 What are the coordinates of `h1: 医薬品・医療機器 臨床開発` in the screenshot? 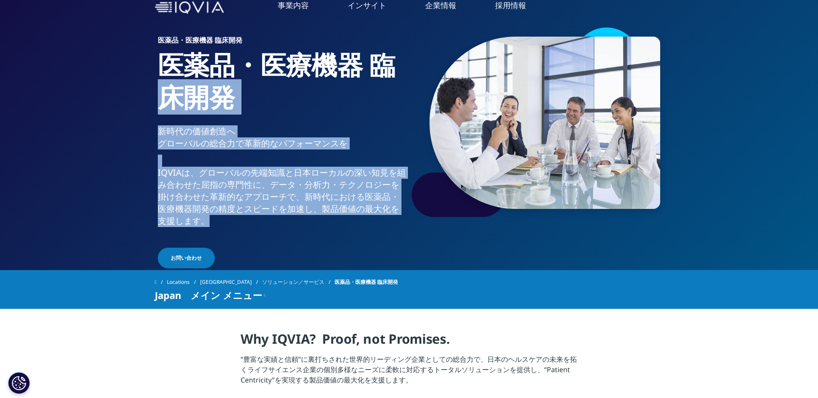 It's located at (282, 87).